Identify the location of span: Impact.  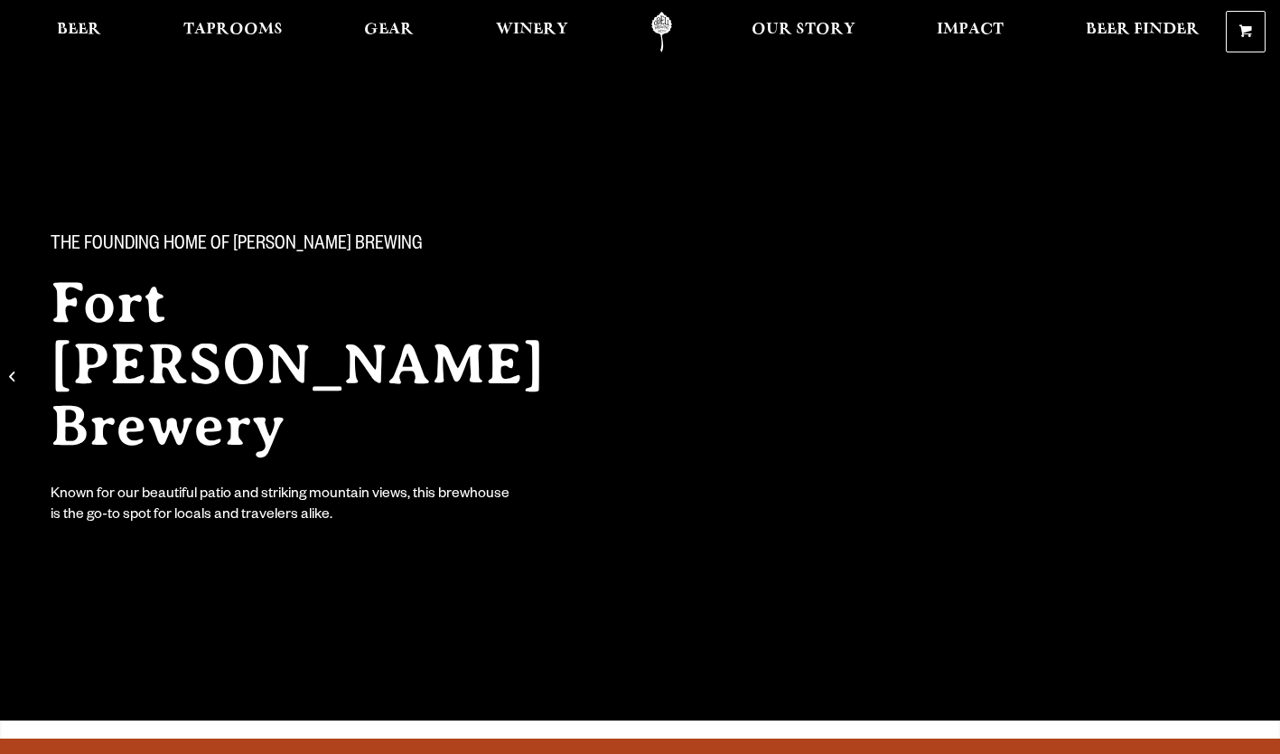
(970, 30).